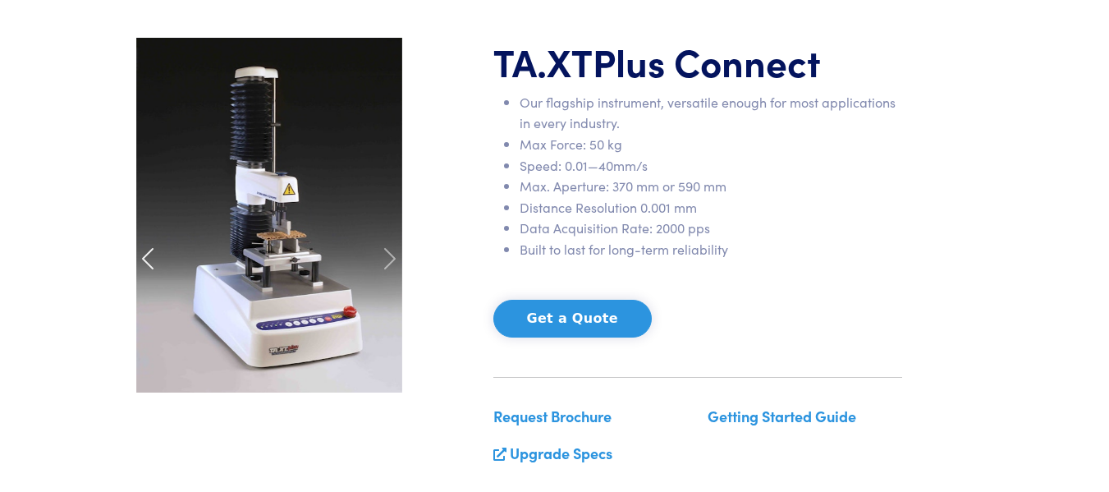  What do you see at coordinates (561, 452) in the screenshot?
I see `a: Upgrade Specs` at bounding box center [561, 452].